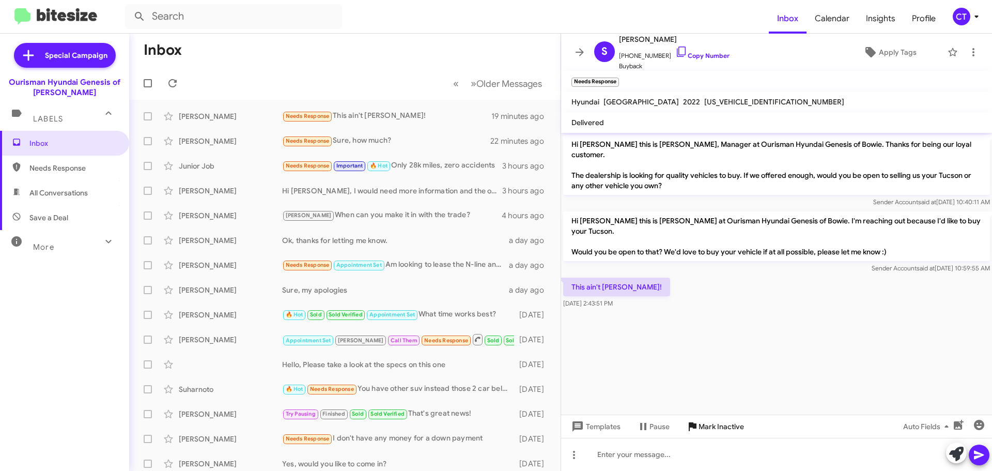  I want to click on a: Insights, so click(881, 19).